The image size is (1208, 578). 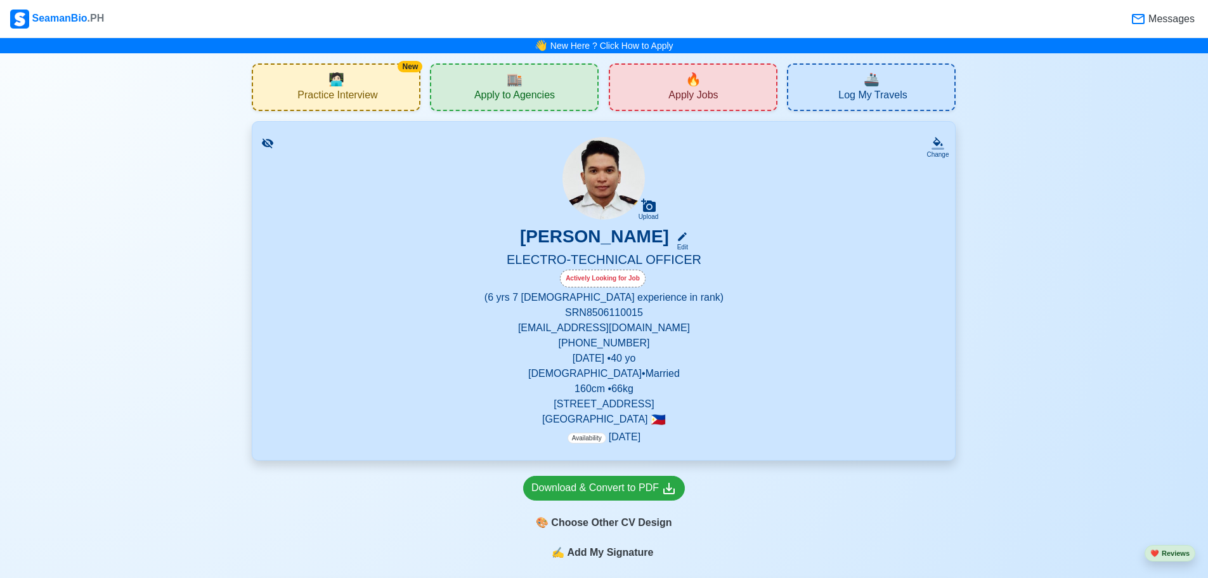 What do you see at coordinates (604, 261) in the screenshot?
I see `h5: ELECTRO-TECHNICAL OFFICER` at bounding box center [604, 261].